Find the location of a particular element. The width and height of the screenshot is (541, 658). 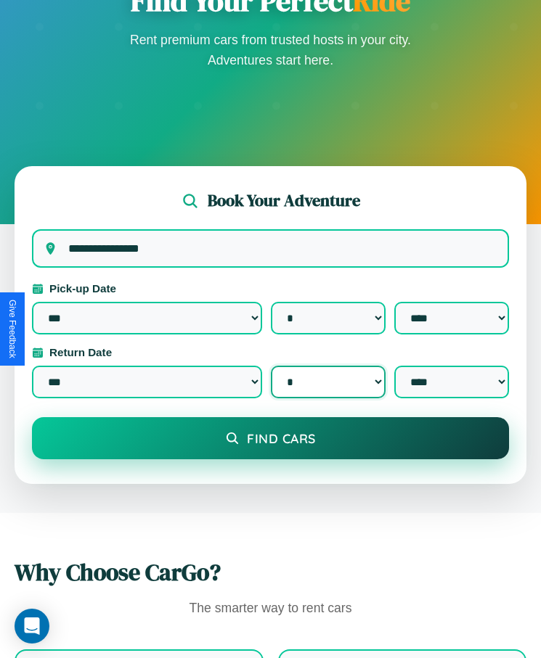

label: Pick-up Date is located at coordinates (270, 288).